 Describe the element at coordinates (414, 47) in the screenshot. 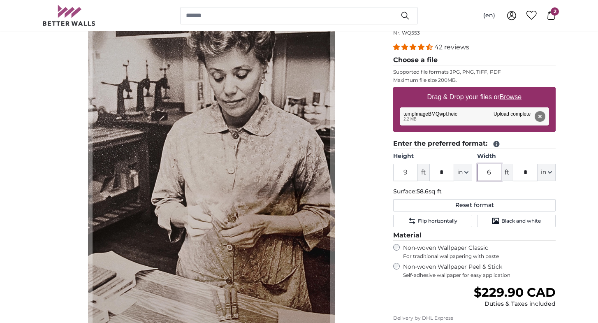

I see `span: 4.38 stars` at that location.